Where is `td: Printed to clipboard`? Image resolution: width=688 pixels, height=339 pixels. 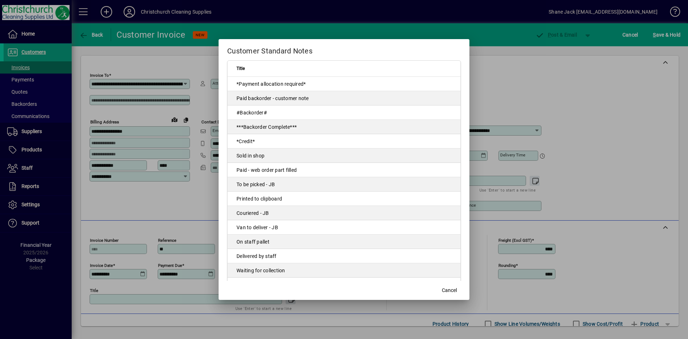 td: Printed to clipboard is located at coordinates (344, 199).